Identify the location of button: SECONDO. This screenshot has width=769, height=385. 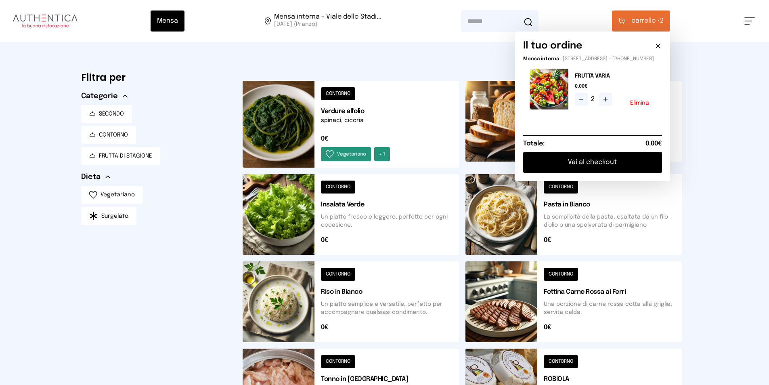
(107, 114).